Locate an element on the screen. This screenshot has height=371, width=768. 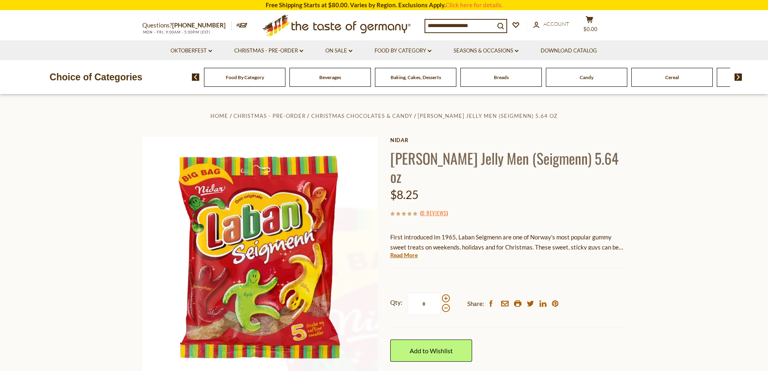
span: Christmas - PRE-ORDER is located at coordinates (269, 116).